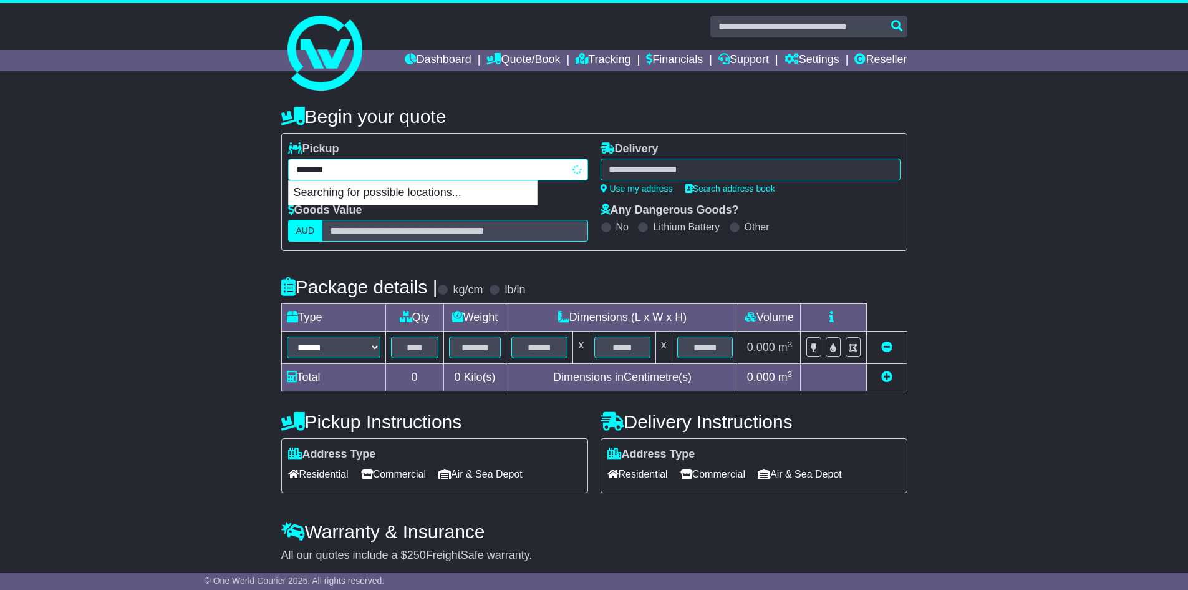  What do you see at coordinates (475, 318) in the screenshot?
I see `td: Weight` at bounding box center [475, 318].